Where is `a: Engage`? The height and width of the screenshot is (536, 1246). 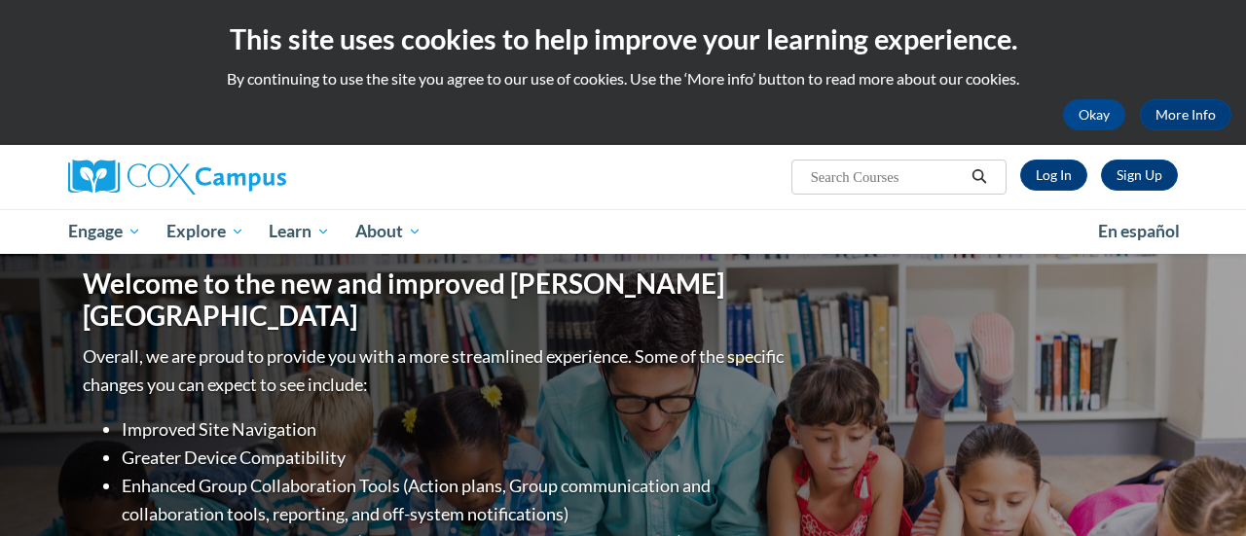
a: Engage is located at coordinates (104, 232).